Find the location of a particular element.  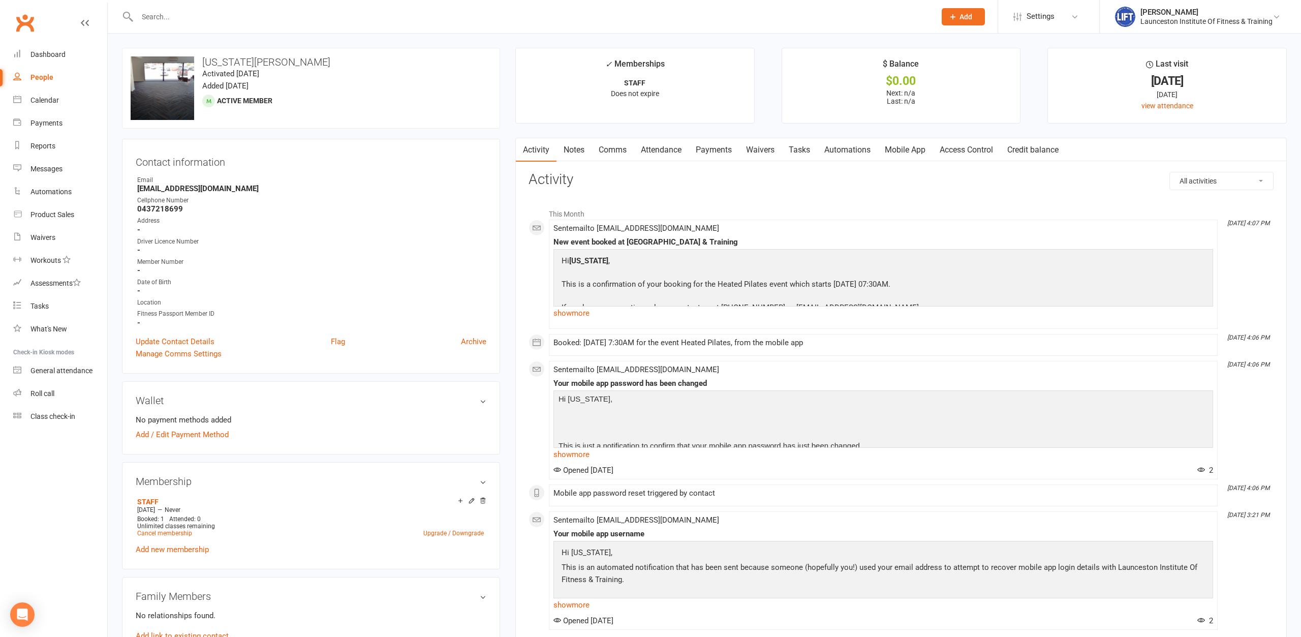

a: Roll call is located at coordinates (60, 393).